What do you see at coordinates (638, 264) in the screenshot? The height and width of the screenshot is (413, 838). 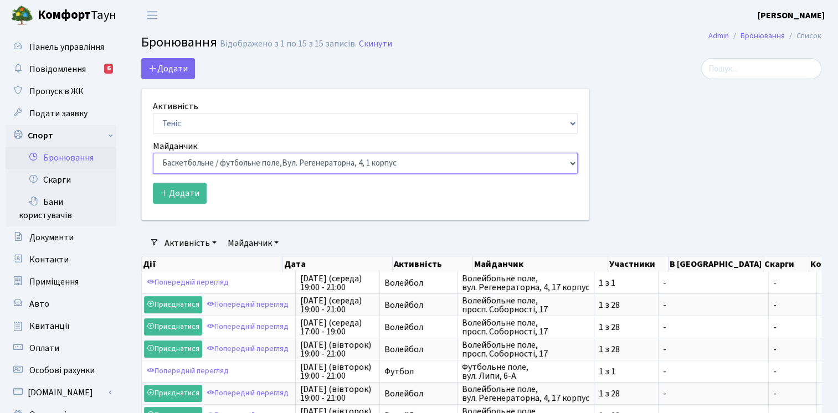 I see `th: Участники` at bounding box center [638, 264].